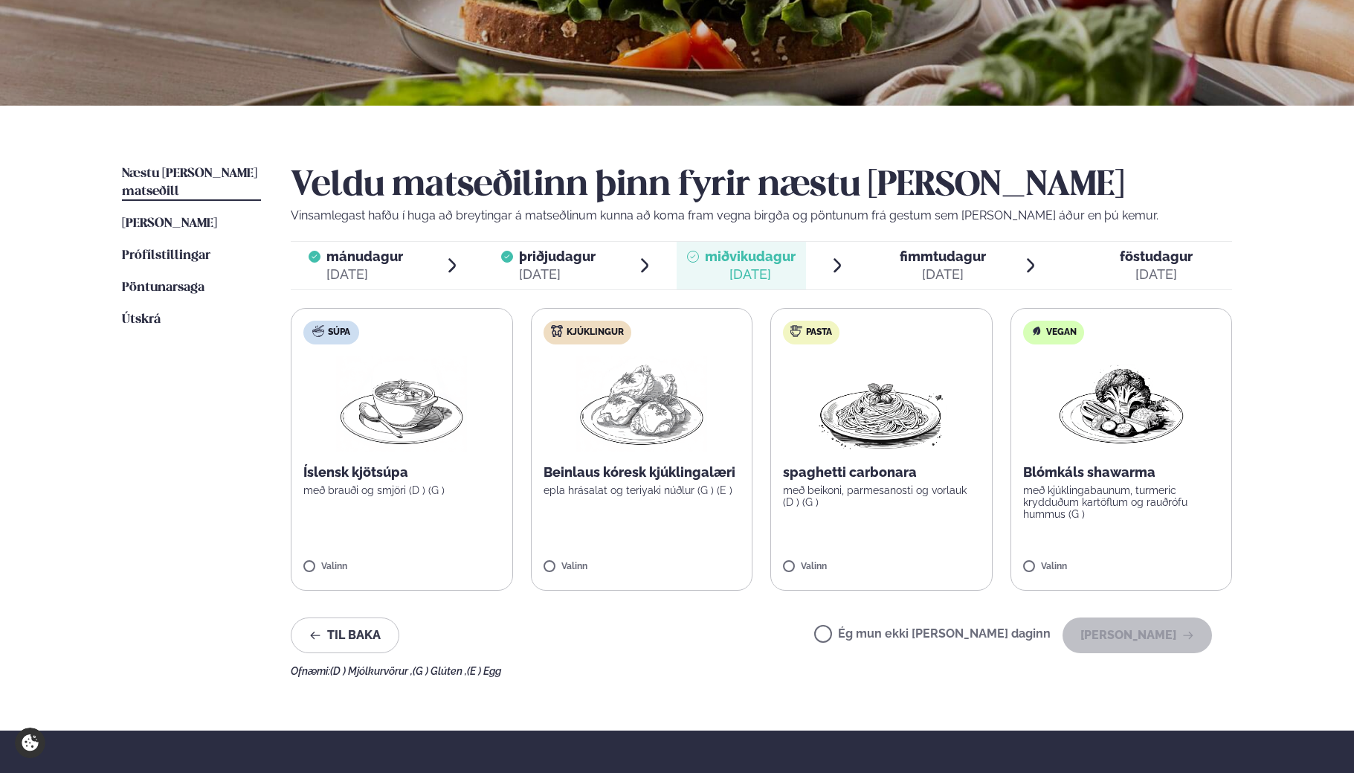 The height and width of the screenshot is (773, 1354). I want to click on p: með kjúklingabaunum, turmeric krydduðum kartöflum og rauðrófu hummus (G ), so click(1122, 502).